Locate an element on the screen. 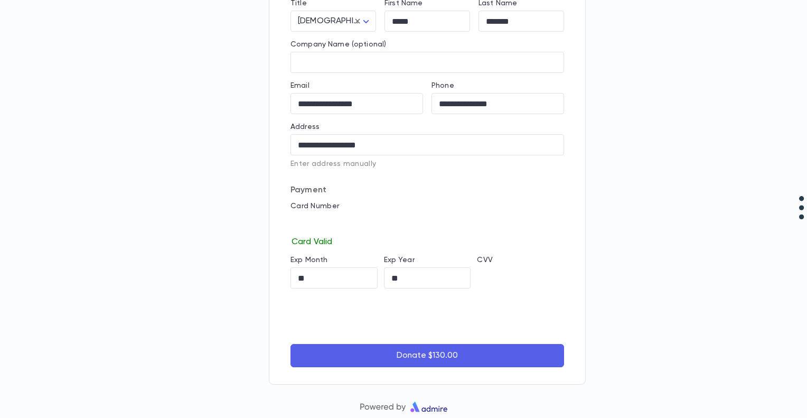  label: Email is located at coordinates (300, 86).